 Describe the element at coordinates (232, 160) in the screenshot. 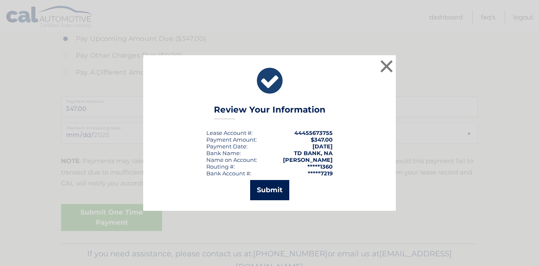

I see `div: Name on Account:` at that location.